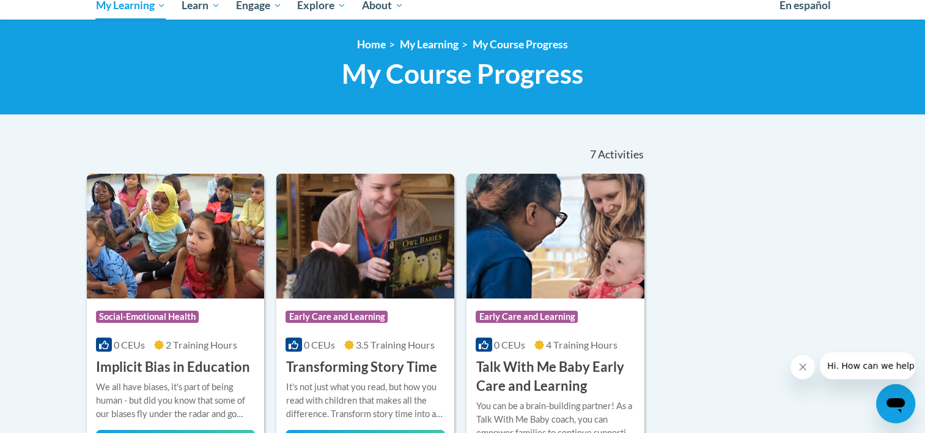 This screenshot has height=433, width=925. I want to click on a: Home, so click(371, 44).